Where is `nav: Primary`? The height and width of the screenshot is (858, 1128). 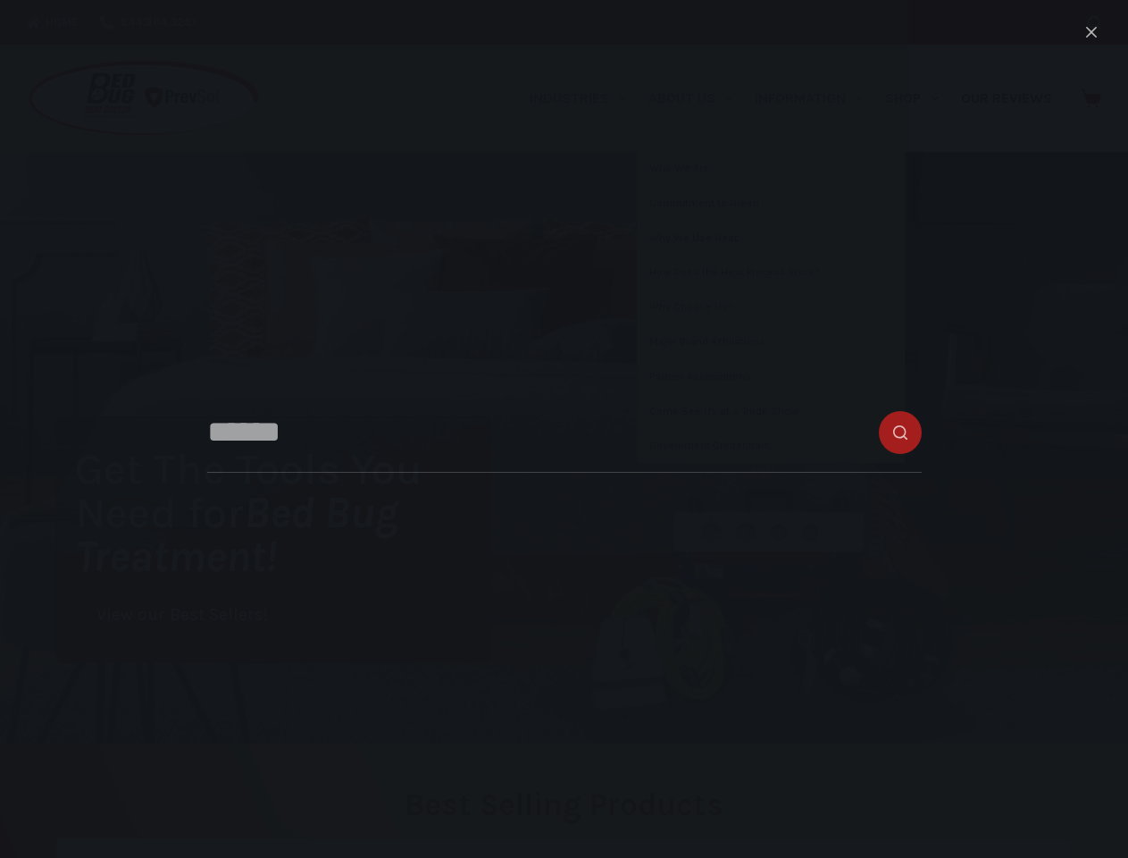
nav: Primary is located at coordinates (791, 98).